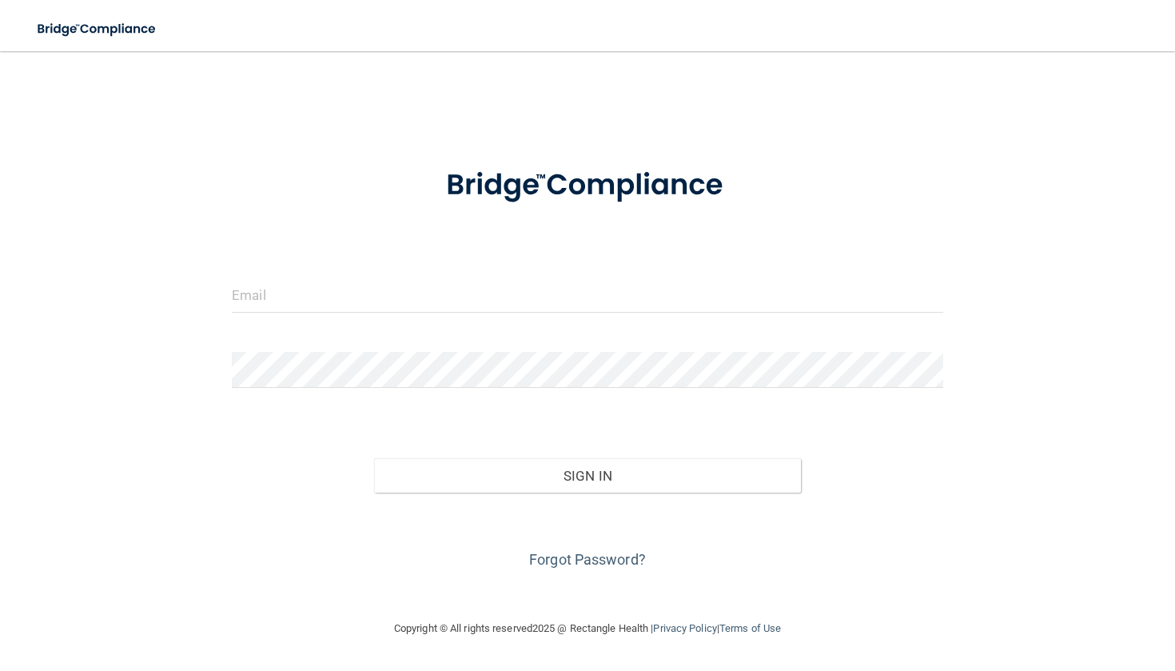 Image resolution: width=1175 pixels, height=671 pixels. Describe the element at coordinates (588, 629) in the screenshot. I see `div: Copyright © All rights reserved 2025 @ Rectangle Health | |` at that location.